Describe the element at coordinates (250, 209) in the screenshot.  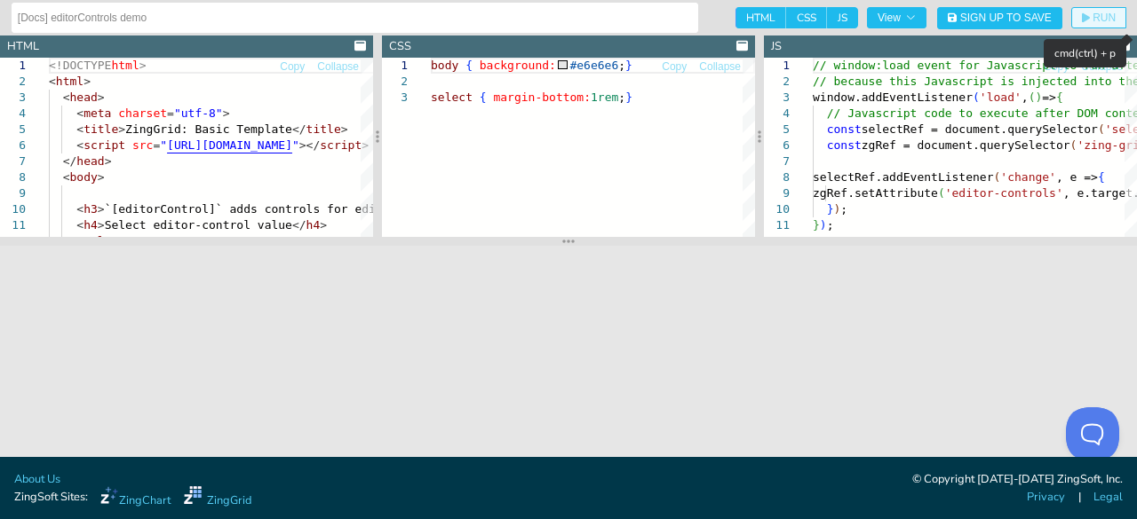
I see `span: `[editorControl]` adds controls for editor` at that location.